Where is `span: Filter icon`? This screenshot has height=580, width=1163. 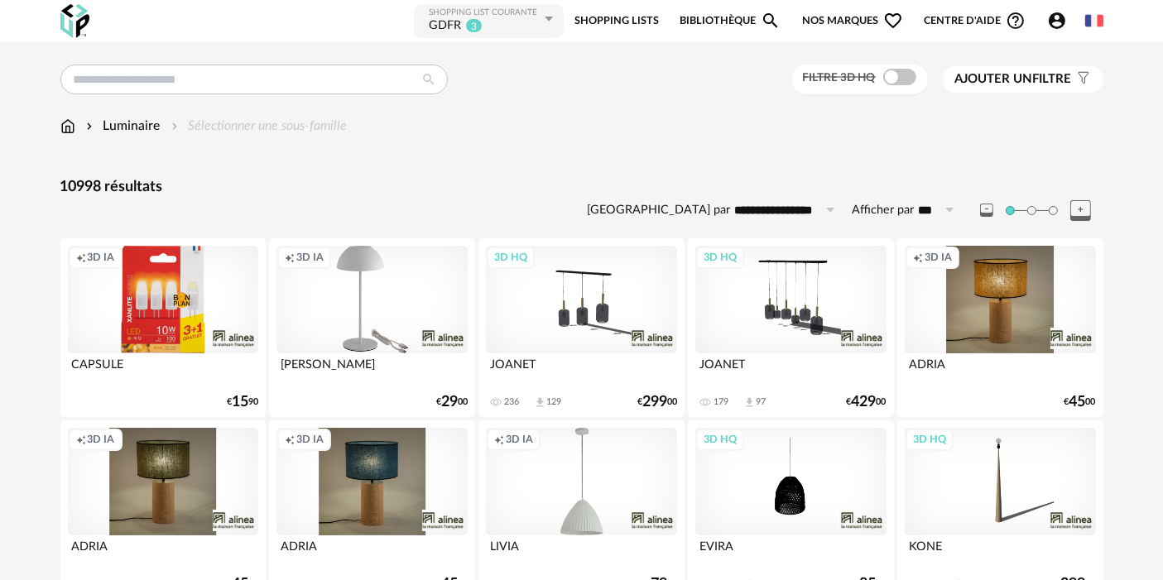 span: Filter icon is located at coordinates (1081, 79).